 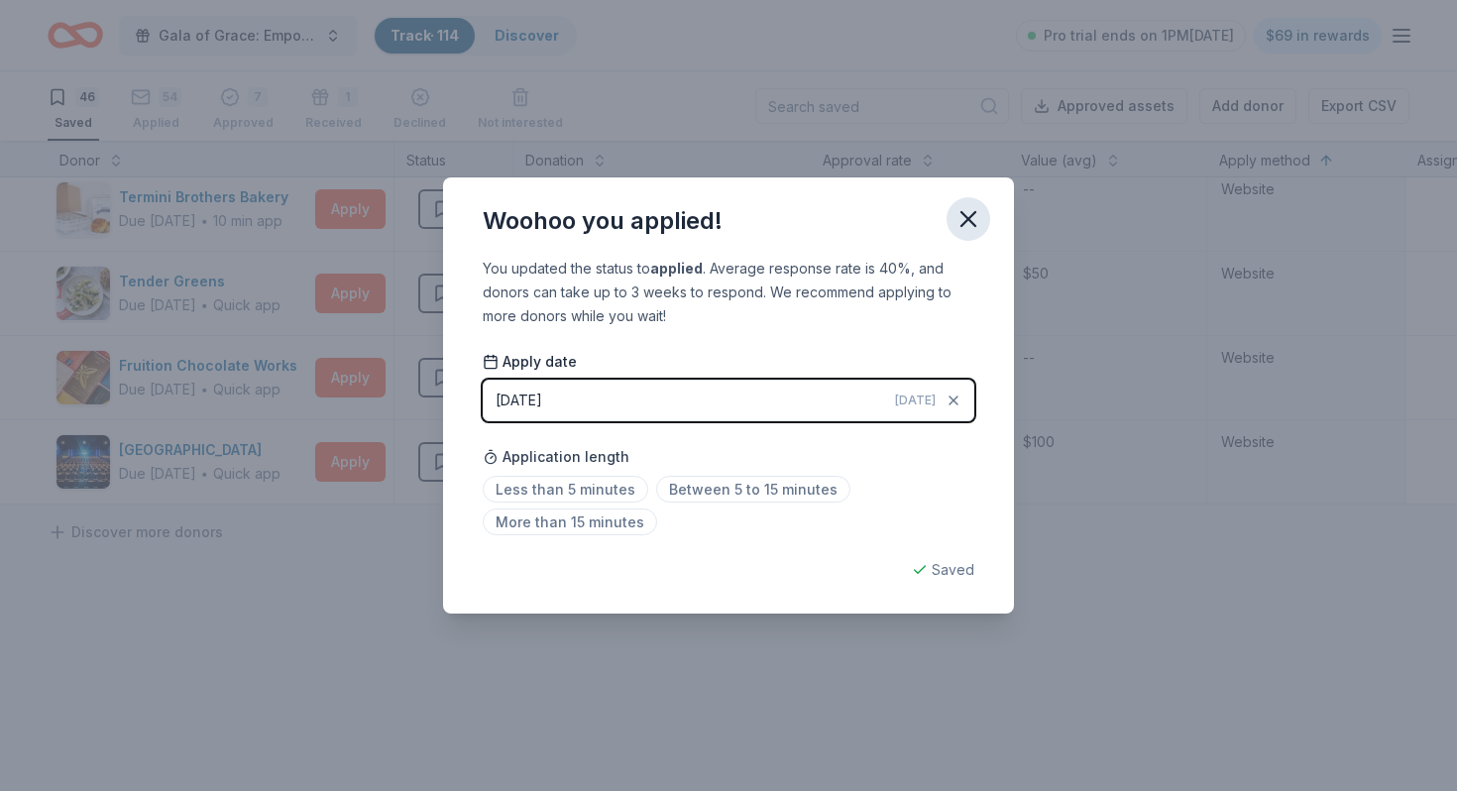 What do you see at coordinates (529, 362) in the screenshot?
I see `span: Apply date` at bounding box center [529, 362].